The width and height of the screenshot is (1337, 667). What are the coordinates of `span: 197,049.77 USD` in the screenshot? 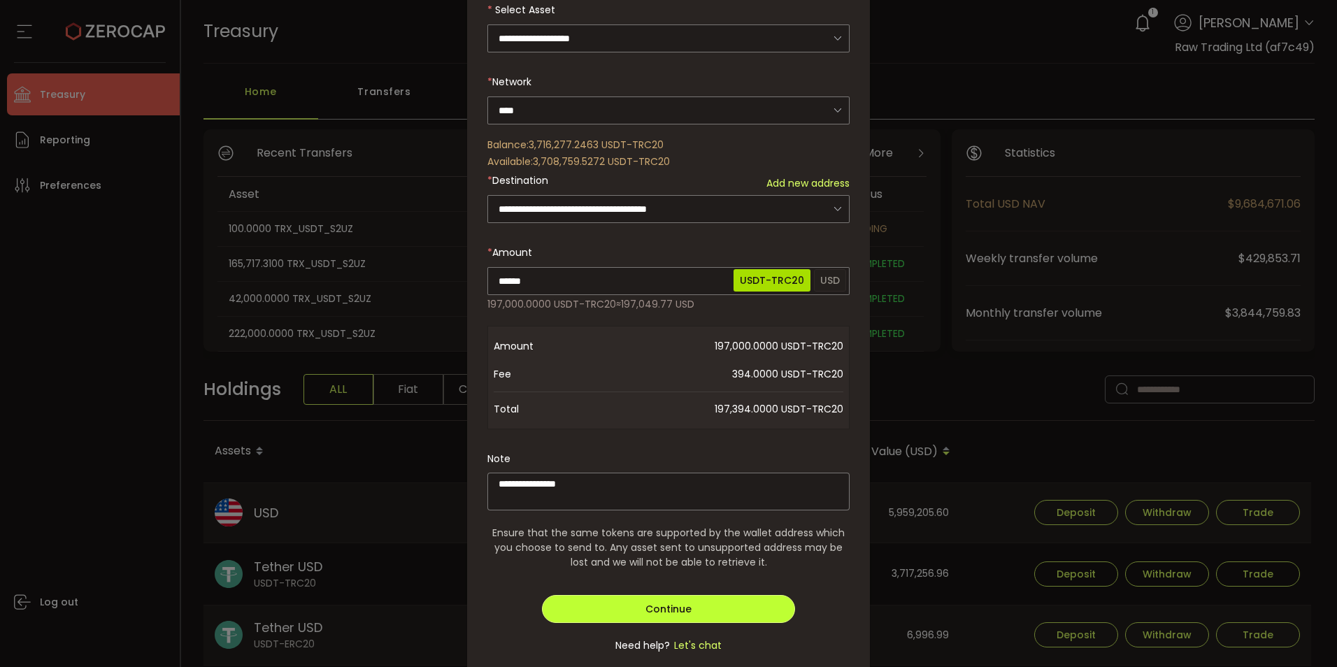 It's located at (657, 304).